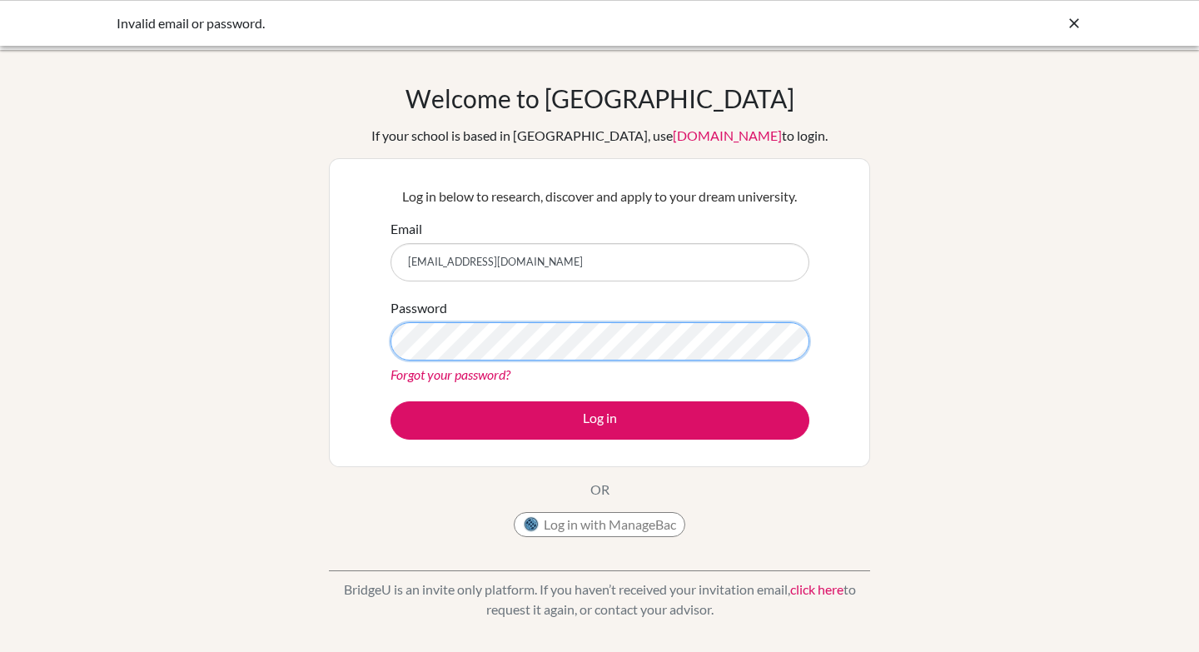 This screenshot has width=1199, height=652. Describe the element at coordinates (419, 308) in the screenshot. I see `label: Password` at that location.